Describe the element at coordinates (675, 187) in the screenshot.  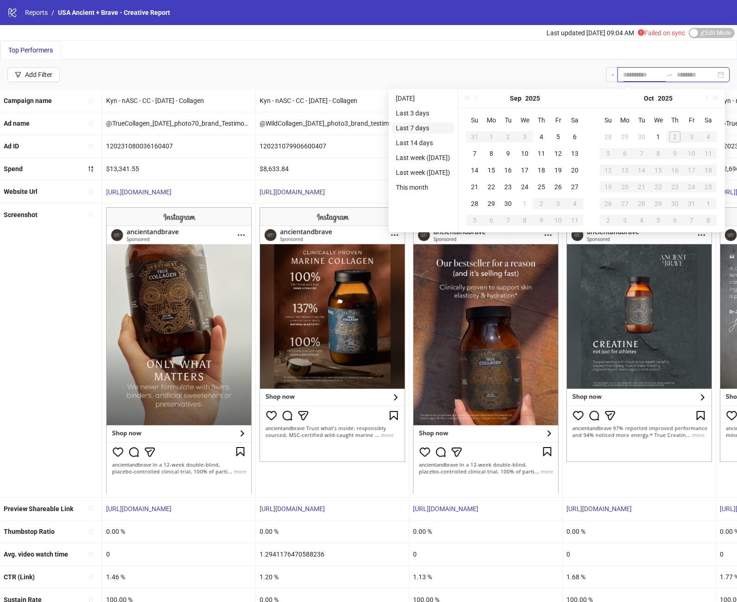
I see `td: 2025-10-23` at that location.